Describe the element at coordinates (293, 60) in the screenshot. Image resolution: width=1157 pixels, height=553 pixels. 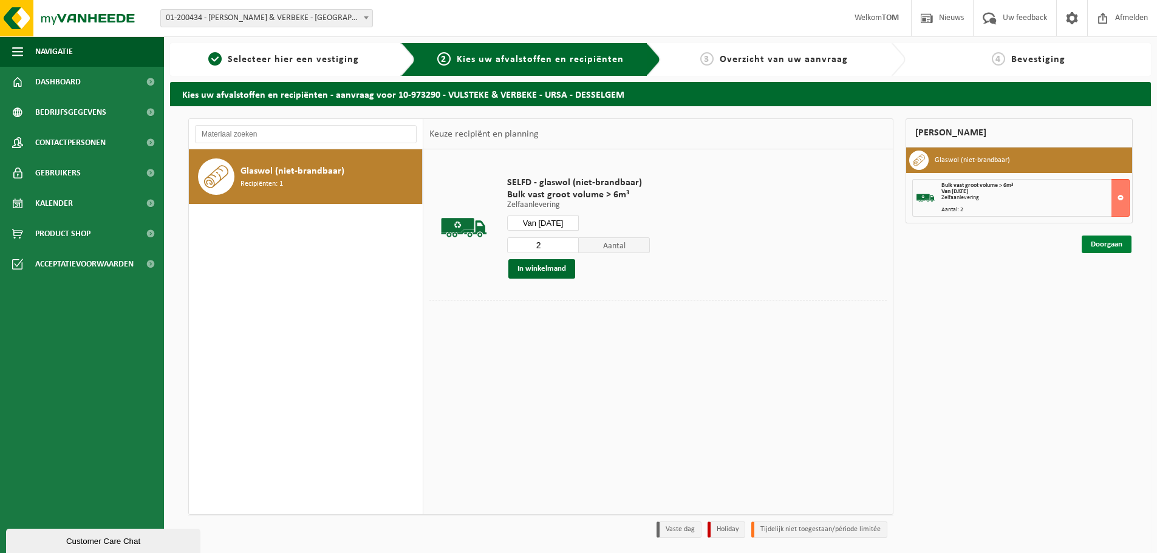
I see `span: Selecteer hier een vestiging` at that location.